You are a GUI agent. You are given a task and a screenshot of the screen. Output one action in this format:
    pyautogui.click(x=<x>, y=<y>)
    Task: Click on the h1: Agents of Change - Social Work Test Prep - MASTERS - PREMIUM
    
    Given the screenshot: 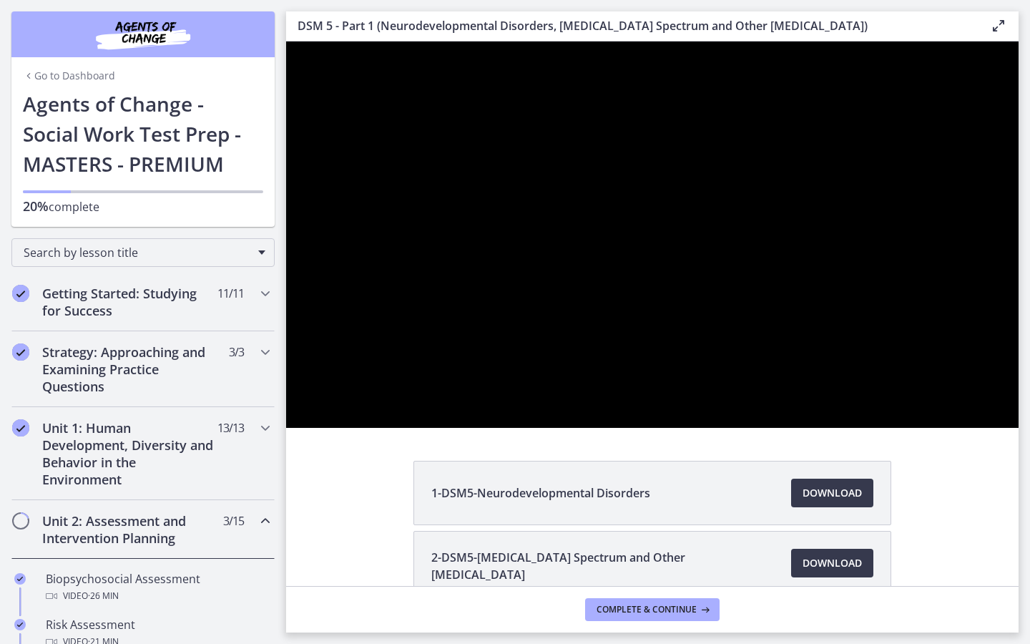 What is the action you would take?
    pyautogui.click(x=143, y=134)
    